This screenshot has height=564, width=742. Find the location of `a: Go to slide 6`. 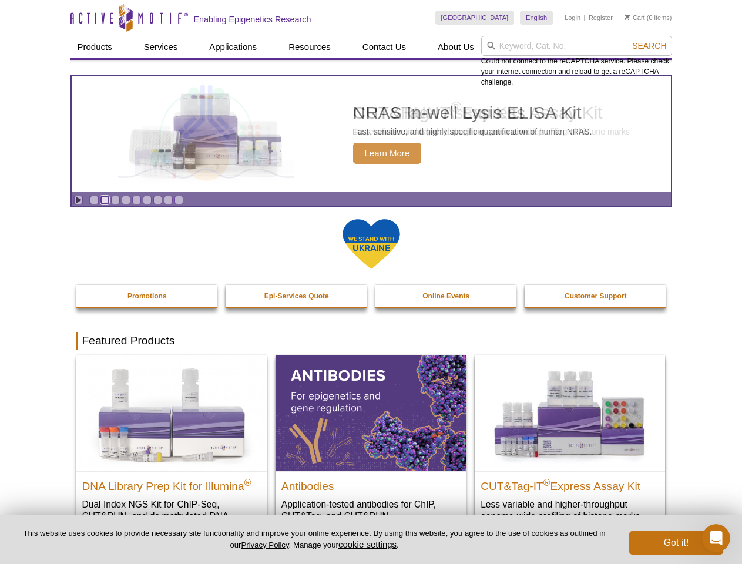

a: Go to slide 6 is located at coordinates (147, 200).